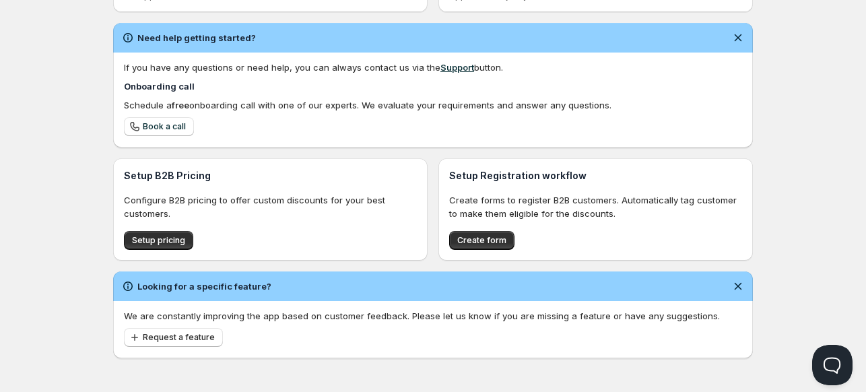  What do you see at coordinates (197, 38) in the screenshot?
I see `h2: Need help getting started?` at bounding box center [197, 38].